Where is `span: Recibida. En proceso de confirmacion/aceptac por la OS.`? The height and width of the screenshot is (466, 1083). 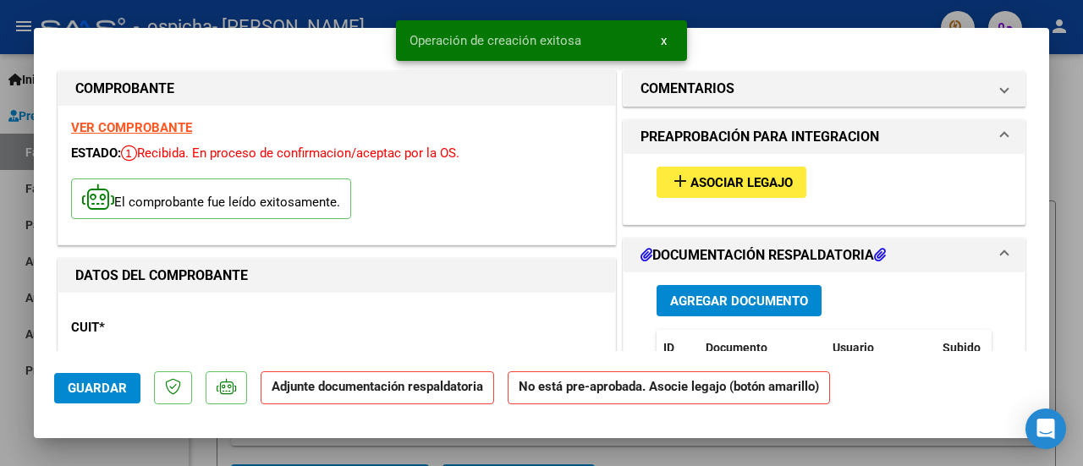
span: Recibida. En proceso de confirmacion/aceptac por la OS. is located at coordinates (290, 153).